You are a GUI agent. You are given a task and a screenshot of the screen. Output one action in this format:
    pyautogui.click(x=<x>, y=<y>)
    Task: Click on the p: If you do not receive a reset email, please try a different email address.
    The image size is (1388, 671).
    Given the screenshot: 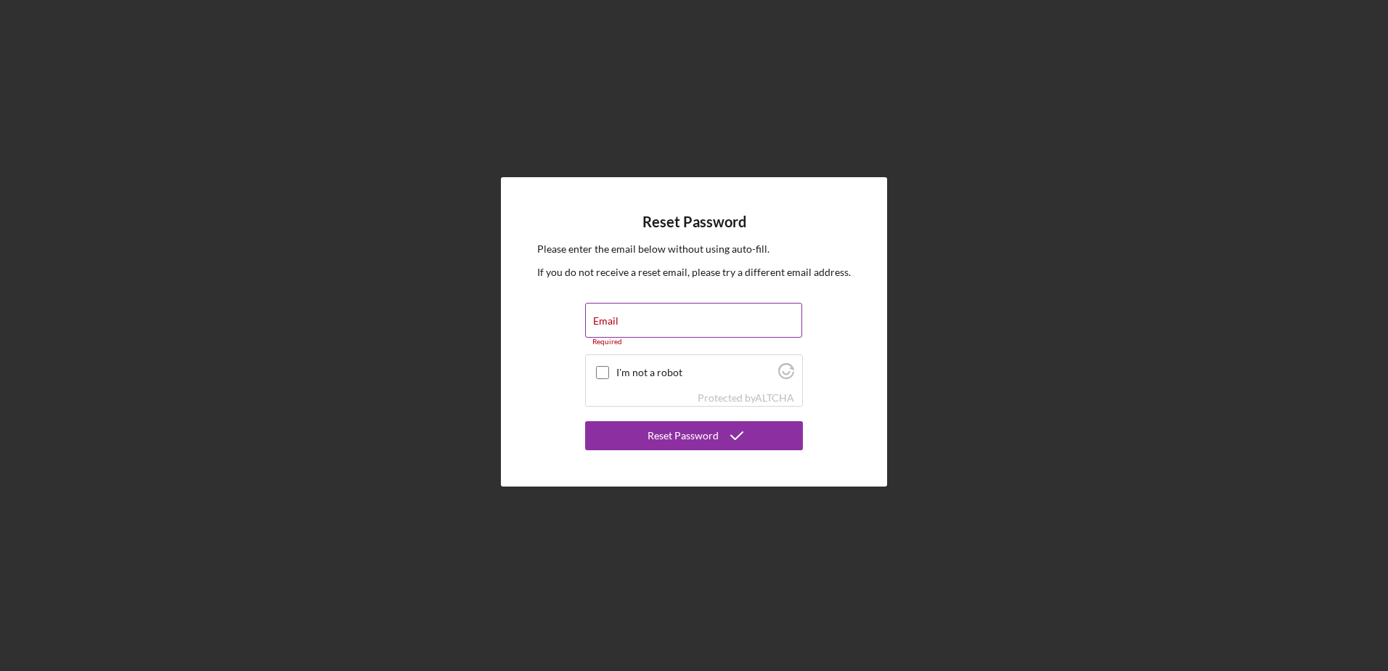 What is the action you would take?
    pyautogui.click(x=694, y=272)
    